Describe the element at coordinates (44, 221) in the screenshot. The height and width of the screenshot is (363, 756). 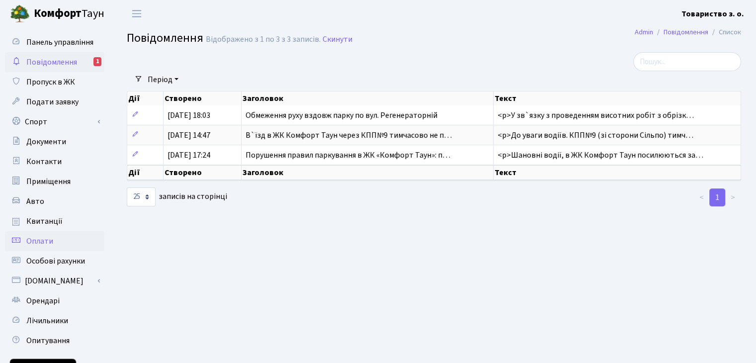
I see `span: Квитанції` at that location.